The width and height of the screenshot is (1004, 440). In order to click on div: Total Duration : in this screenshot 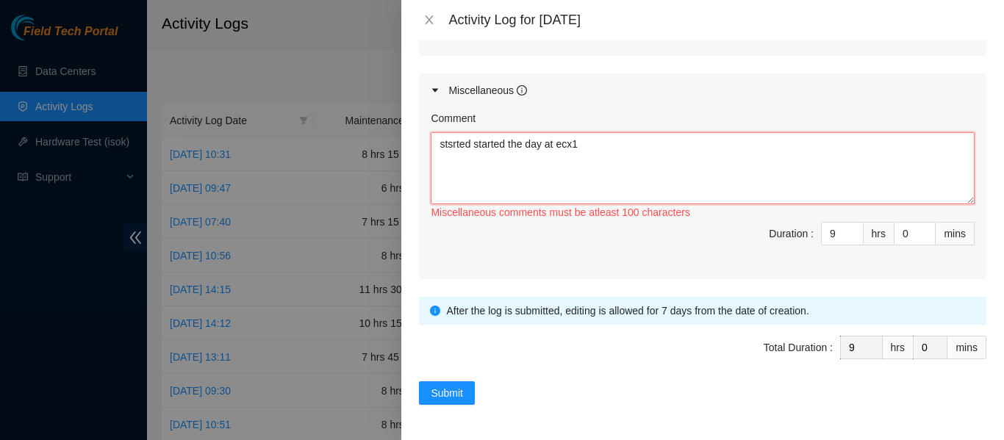, I will do `click(798, 348)`.